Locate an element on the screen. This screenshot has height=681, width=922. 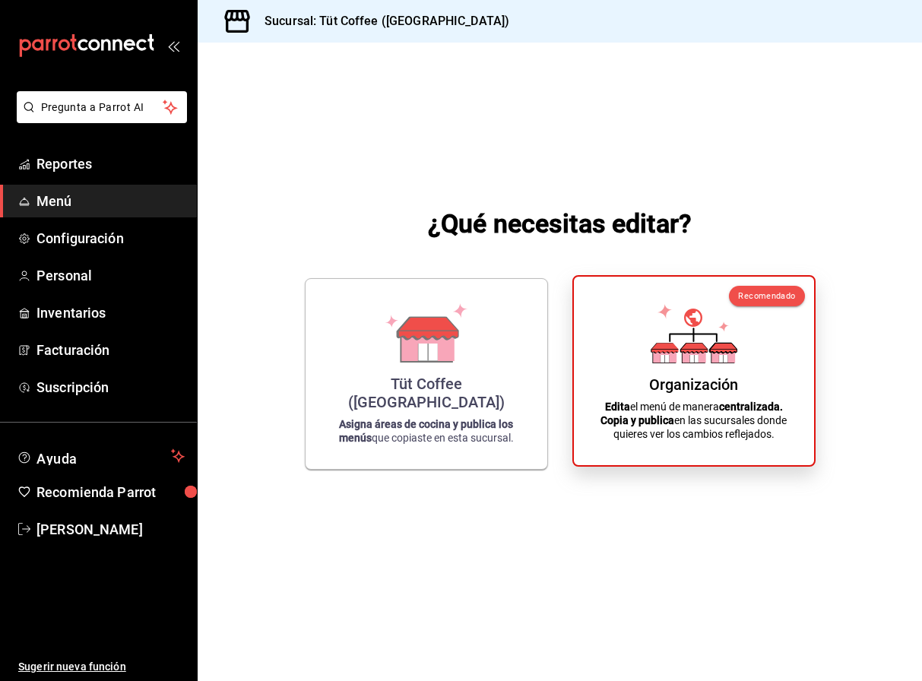
span: Menú is located at coordinates (110, 201).